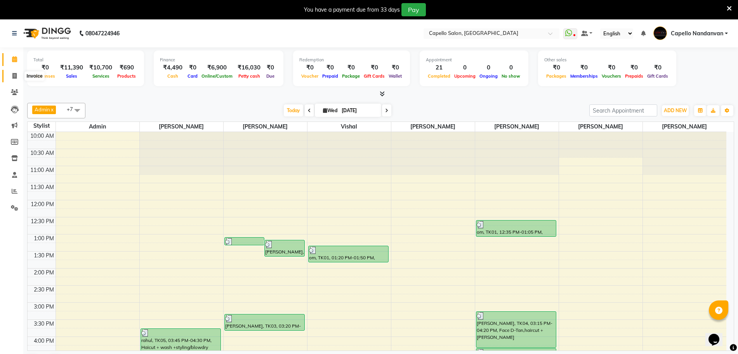 The height and width of the screenshot is (354, 738). What do you see at coordinates (612, 76) in the screenshot?
I see `span: Vouchers` at bounding box center [612, 76].